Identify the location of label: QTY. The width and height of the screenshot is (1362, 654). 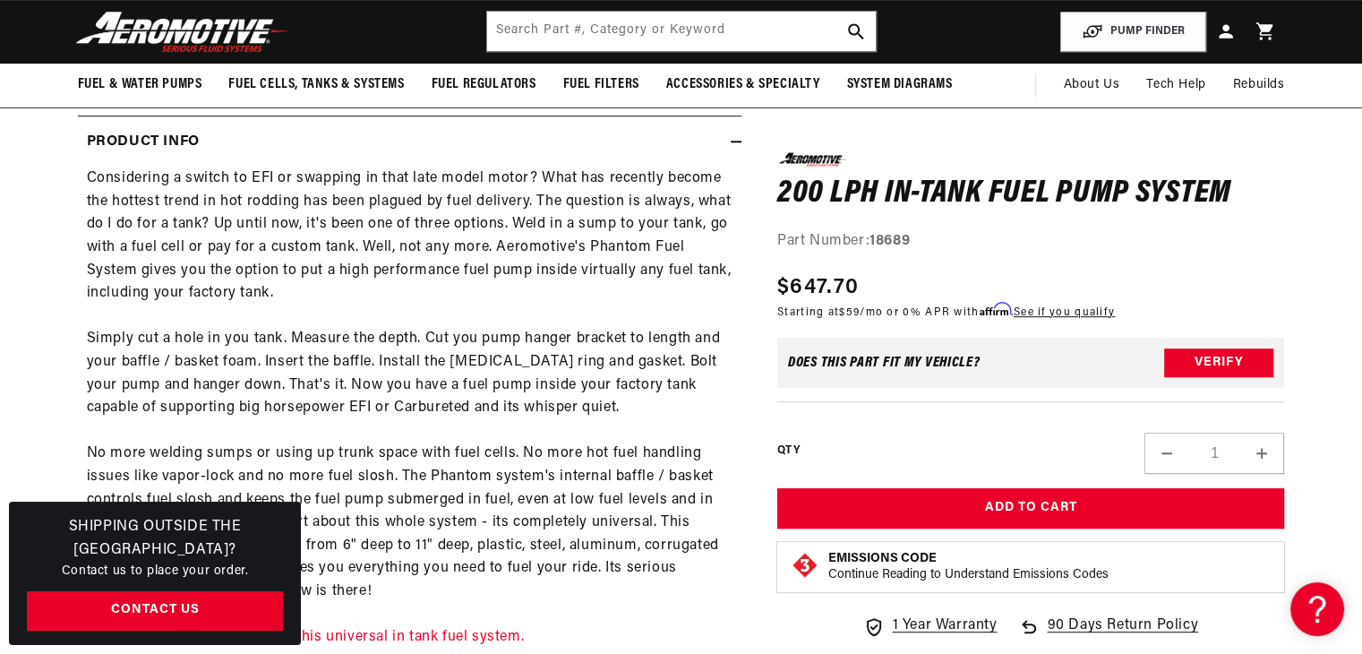
(788, 450).